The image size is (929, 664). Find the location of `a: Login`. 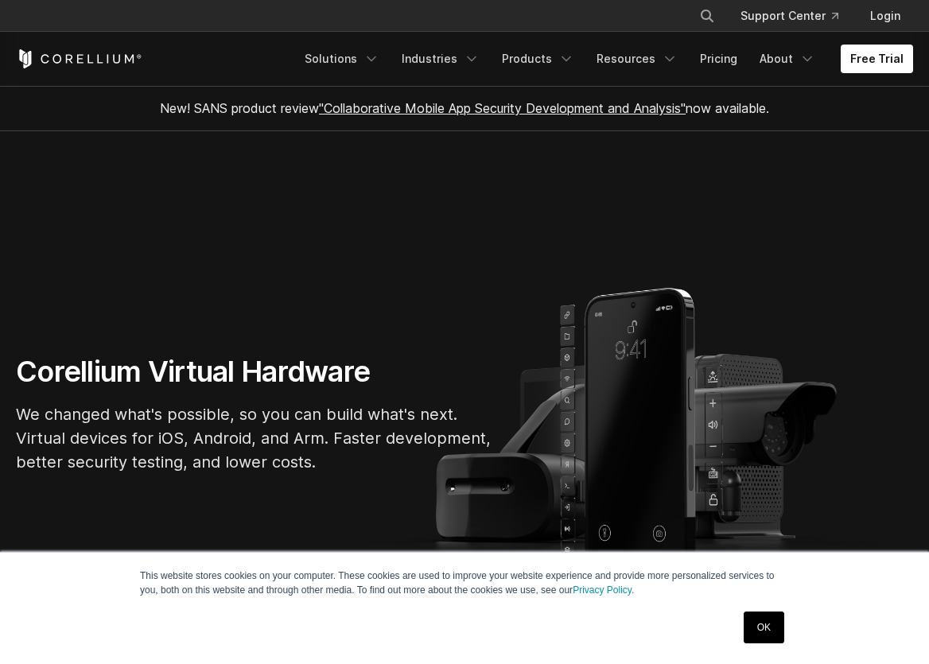

a: Login is located at coordinates (885, 16).